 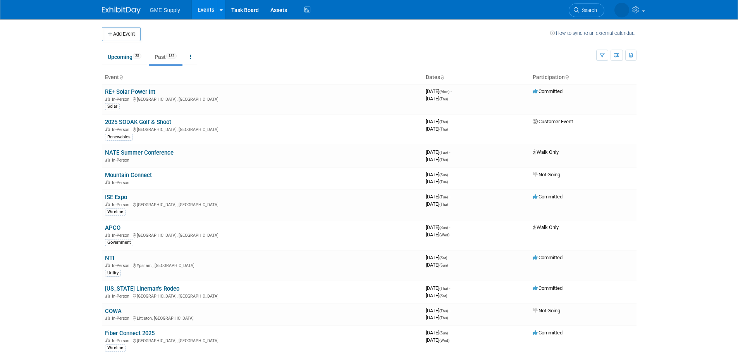 I want to click on th: Event, so click(x=262, y=78).